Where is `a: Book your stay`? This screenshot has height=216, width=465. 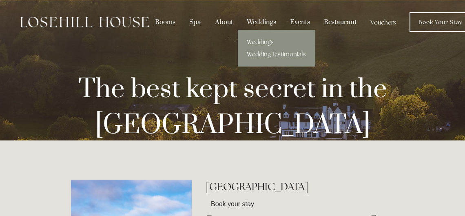 a: Book your stay is located at coordinates (233, 204).